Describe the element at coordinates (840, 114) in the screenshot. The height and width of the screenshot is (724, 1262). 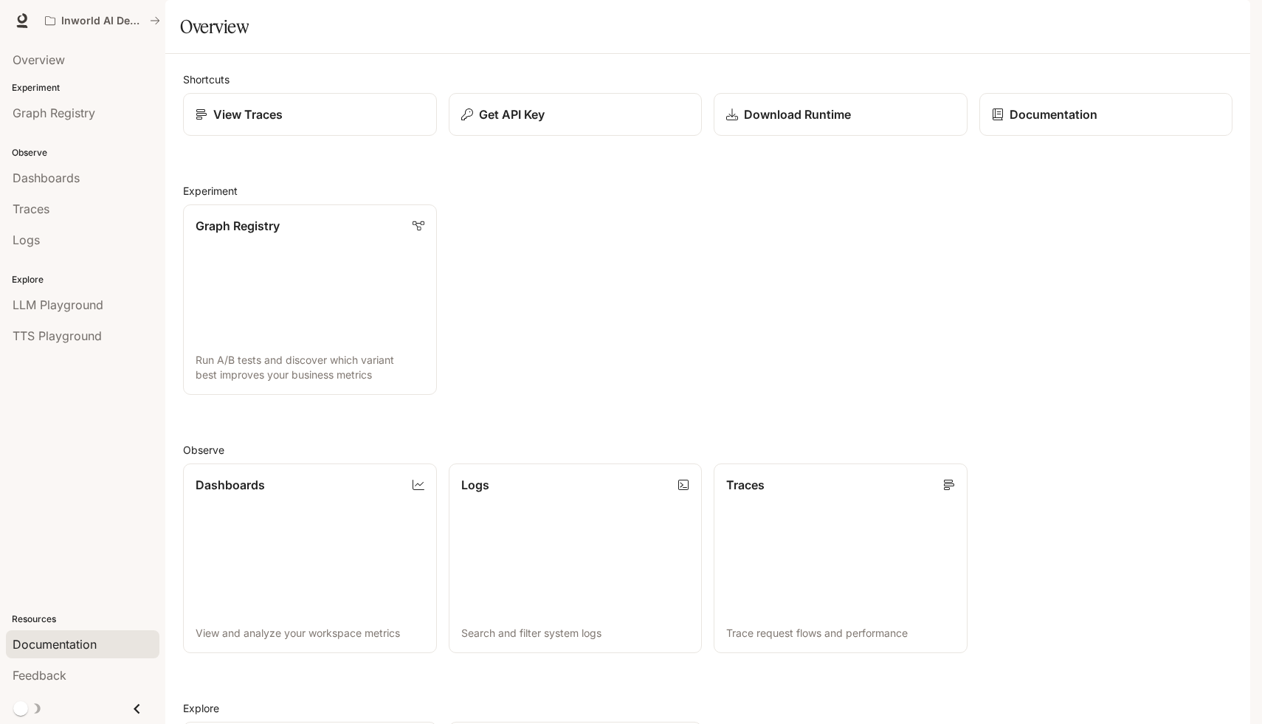
I see `a: Download Runtime` at that location.